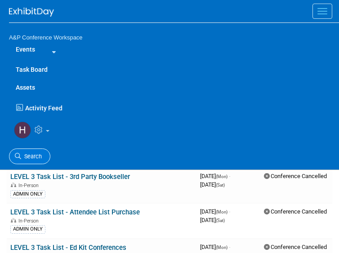 Image resolution: width=339 pixels, height=253 pixels. Describe the element at coordinates (31, 12) in the screenshot. I see `img: ExhibitDay` at that location.